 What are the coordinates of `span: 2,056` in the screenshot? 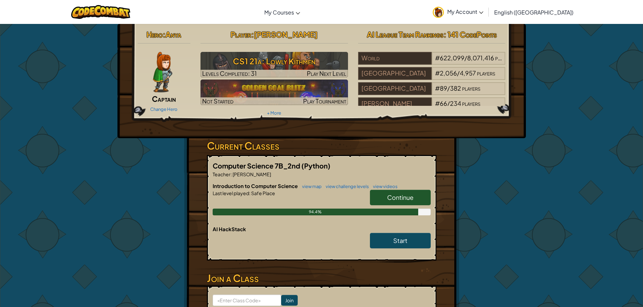 It's located at (448, 73).